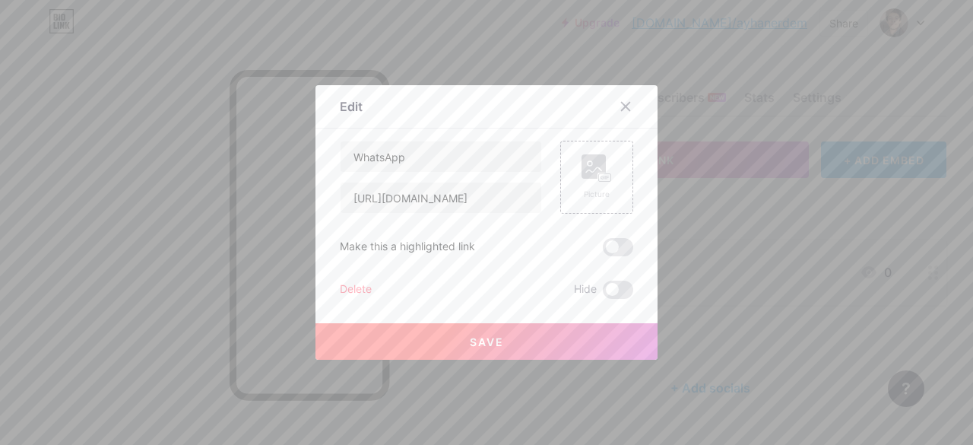  What do you see at coordinates (597, 194) in the screenshot?
I see `div: Picture` at bounding box center [597, 194].